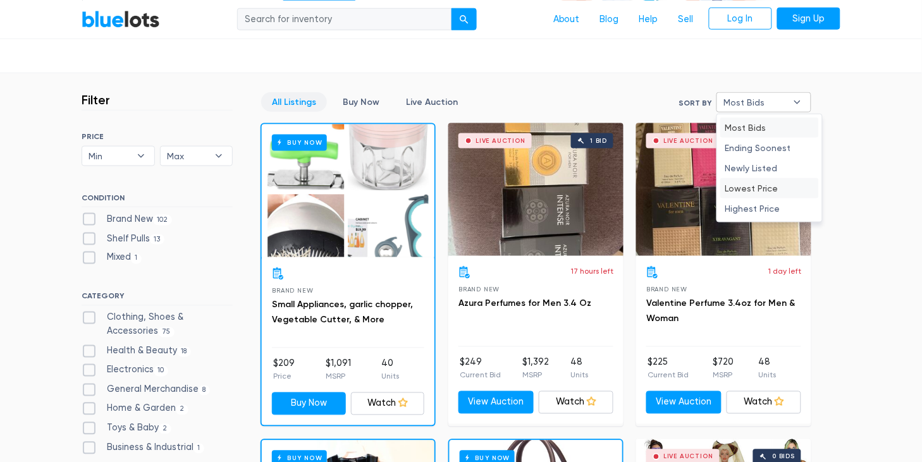 Image resolution: width=922 pixels, height=462 pixels. What do you see at coordinates (649, 19) in the screenshot?
I see `a: Help` at bounding box center [649, 19].